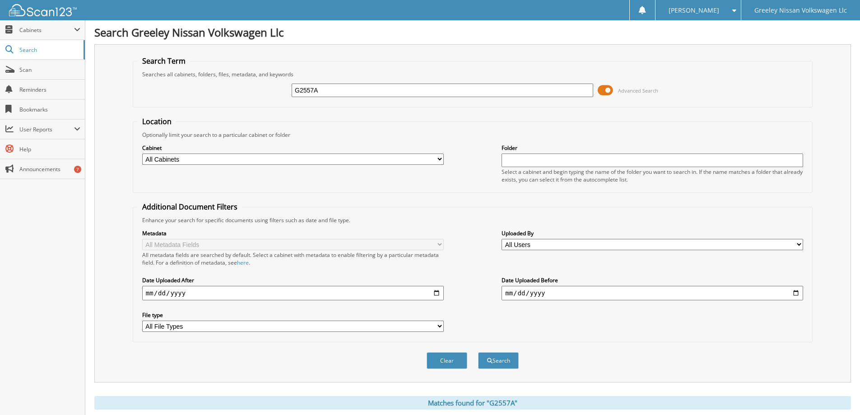 The height and width of the screenshot is (415, 860). I want to click on label: Date Uploaded After, so click(293, 280).